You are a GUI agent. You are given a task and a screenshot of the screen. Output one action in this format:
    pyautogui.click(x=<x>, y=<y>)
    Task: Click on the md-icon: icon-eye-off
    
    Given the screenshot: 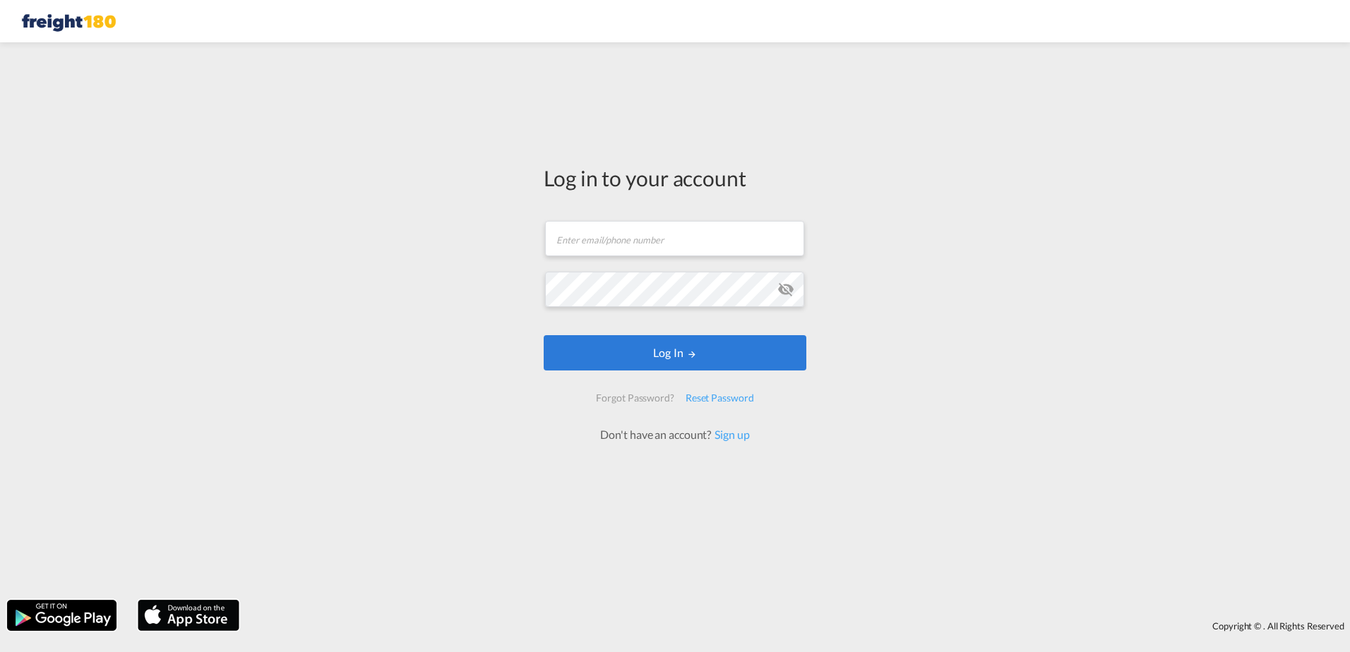 What is the action you would take?
    pyautogui.click(x=786, y=289)
    